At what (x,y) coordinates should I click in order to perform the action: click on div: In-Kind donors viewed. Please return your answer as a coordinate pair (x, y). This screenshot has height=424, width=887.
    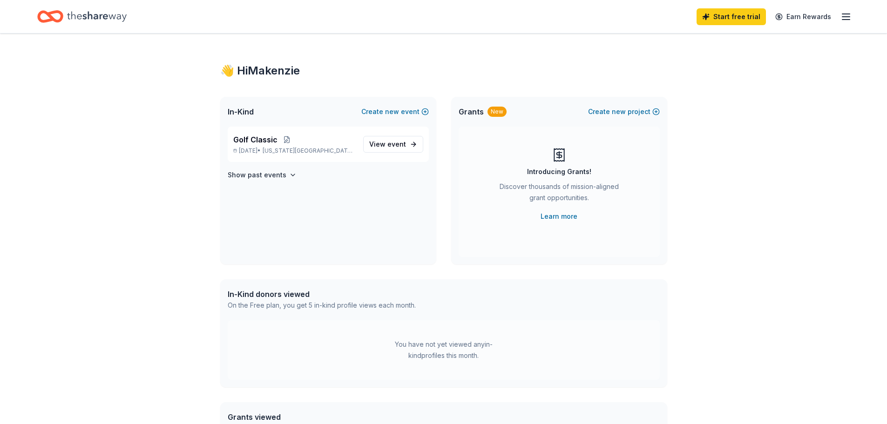
    Looking at the image, I should click on (322, 294).